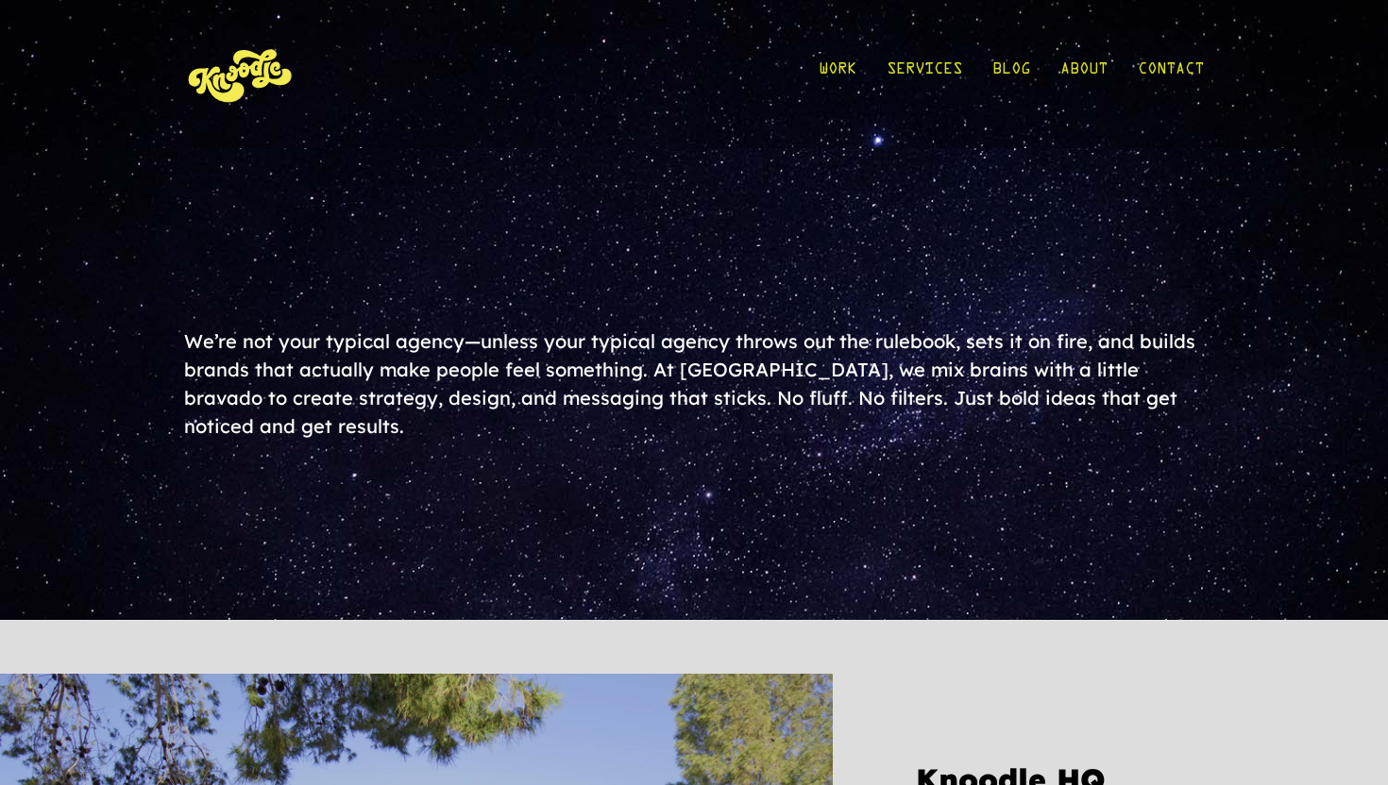  What do you see at coordinates (924, 74) in the screenshot?
I see `a: Services` at bounding box center [924, 74].